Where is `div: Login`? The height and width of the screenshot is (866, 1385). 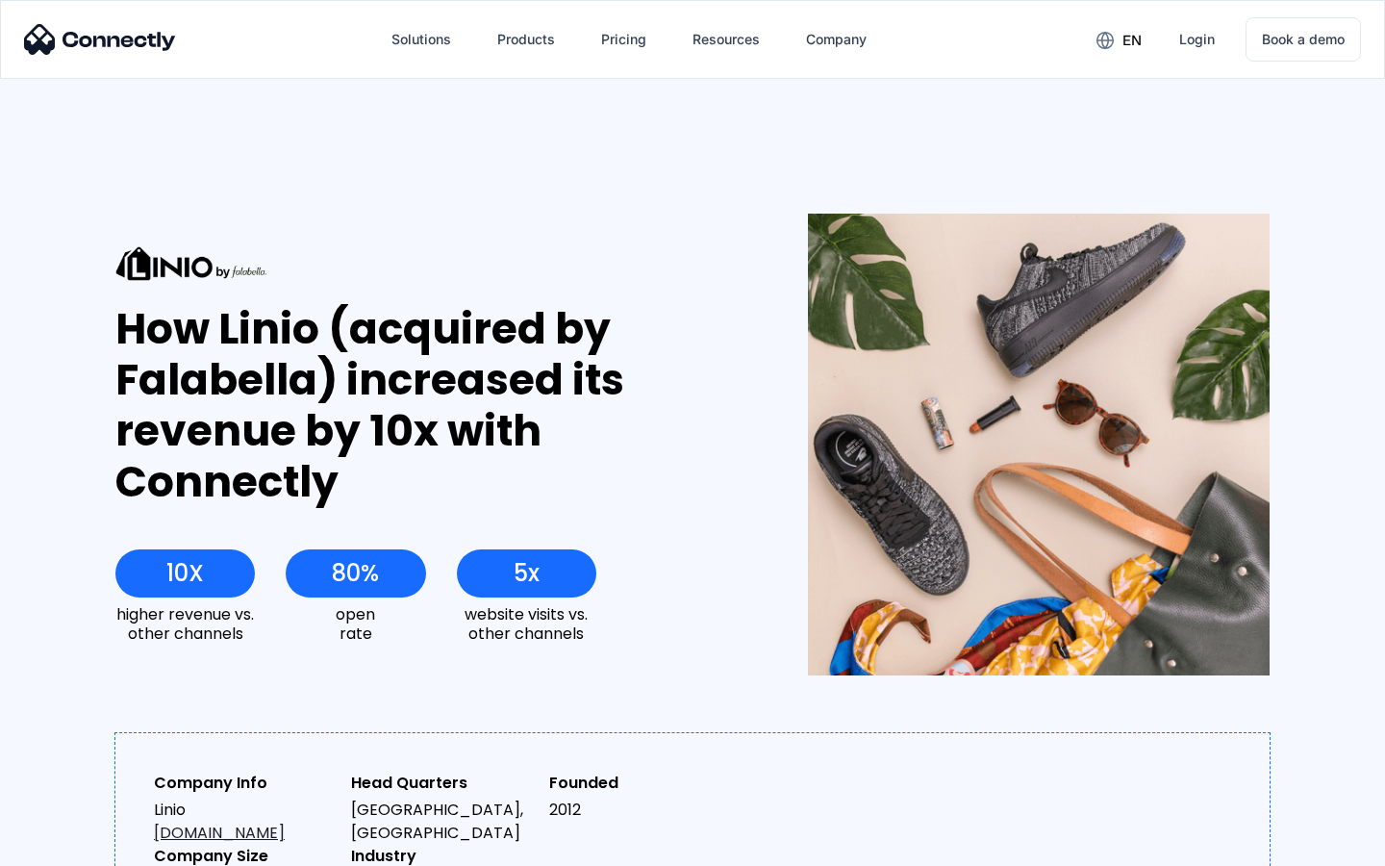
div: Login is located at coordinates (1197, 39).